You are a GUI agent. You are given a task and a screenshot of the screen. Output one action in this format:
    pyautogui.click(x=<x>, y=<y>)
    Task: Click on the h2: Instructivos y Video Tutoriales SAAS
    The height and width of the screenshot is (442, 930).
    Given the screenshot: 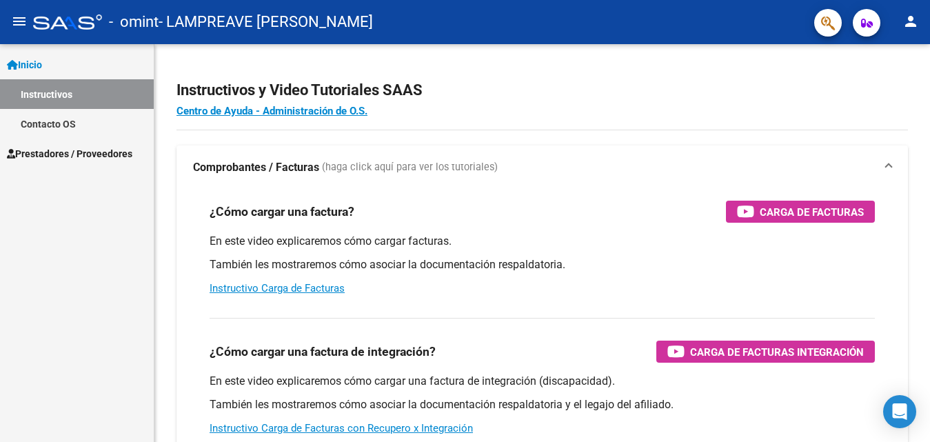 What is the action you would take?
    pyautogui.click(x=542, y=90)
    